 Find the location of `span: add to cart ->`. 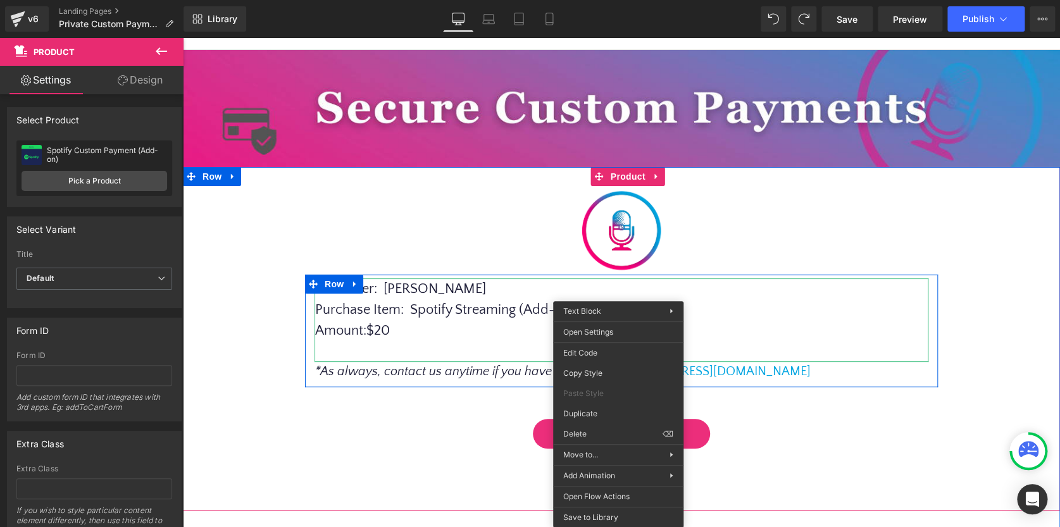

span: add to cart -> is located at coordinates (439, 396).